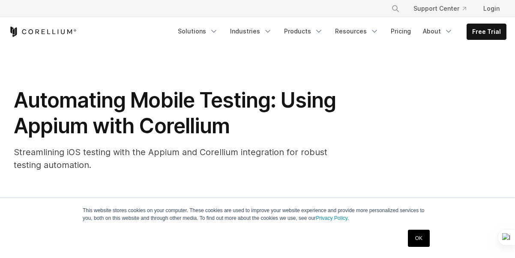 This screenshot has width=515, height=258. Describe the element at coordinates (198, 31) in the screenshot. I see `a: Solutions` at that location.